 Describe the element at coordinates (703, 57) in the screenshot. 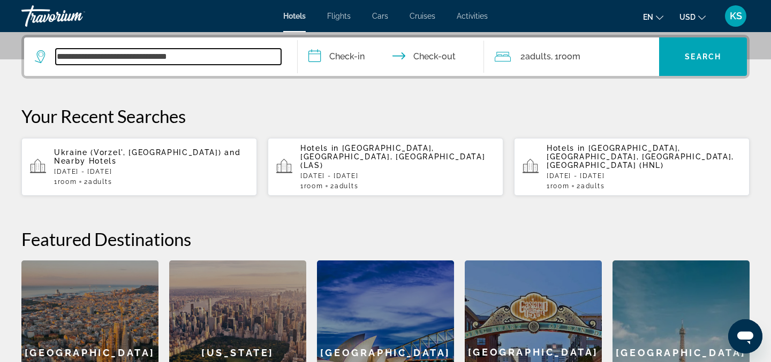

I see `button: Search` at that location.